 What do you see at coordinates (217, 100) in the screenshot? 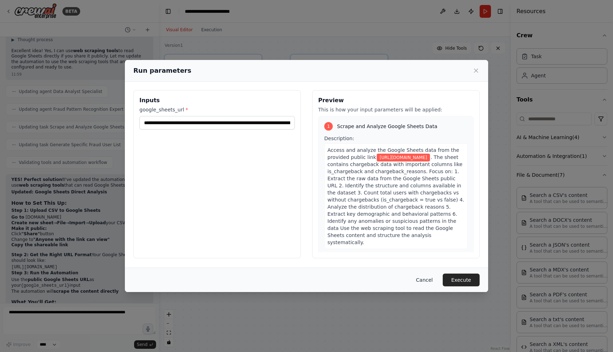
I see `h3: Inputs` at bounding box center [217, 100].